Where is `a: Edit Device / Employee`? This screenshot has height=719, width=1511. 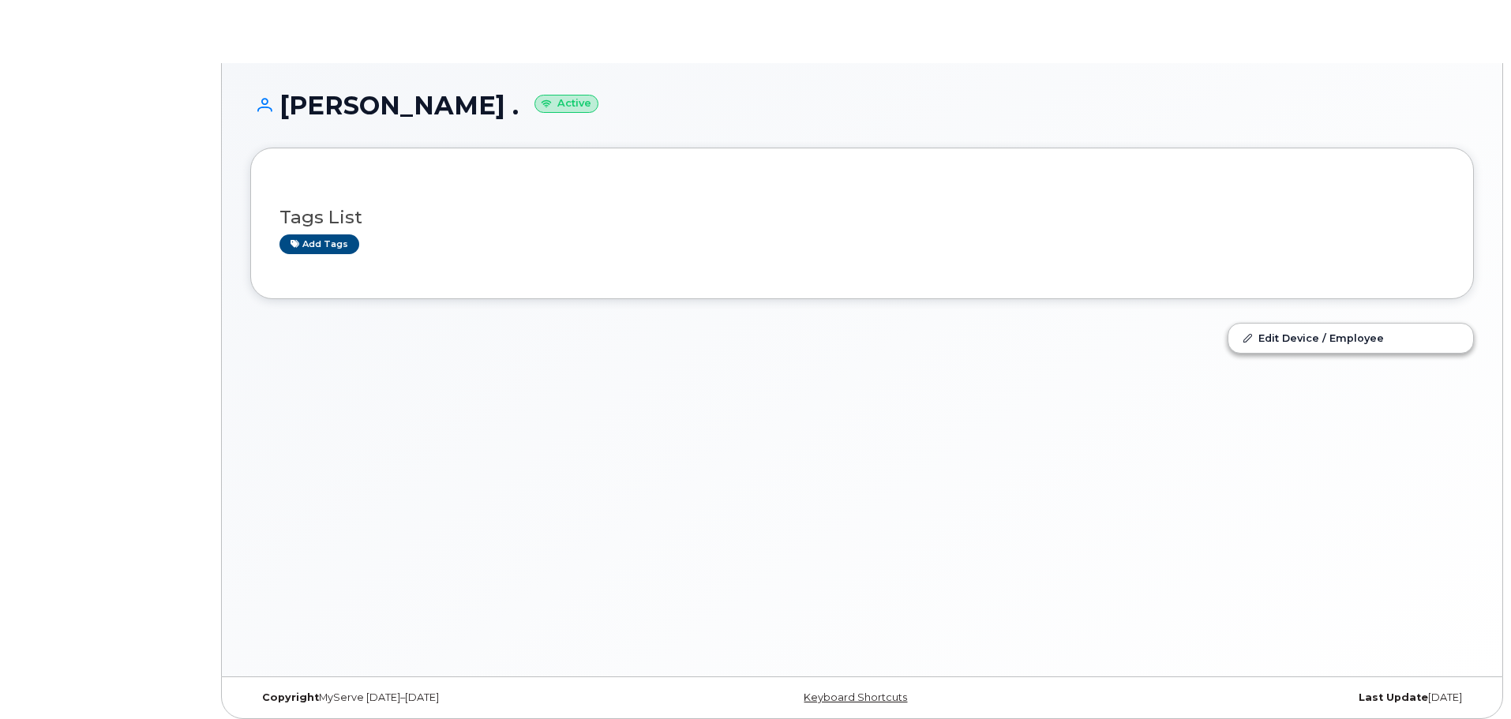
a: Edit Device / Employee is located at coordinates (1351, 338).